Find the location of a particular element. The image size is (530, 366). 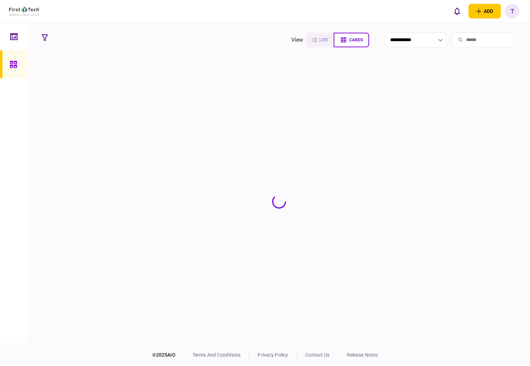

div: T is located at coordinates (512, 11).